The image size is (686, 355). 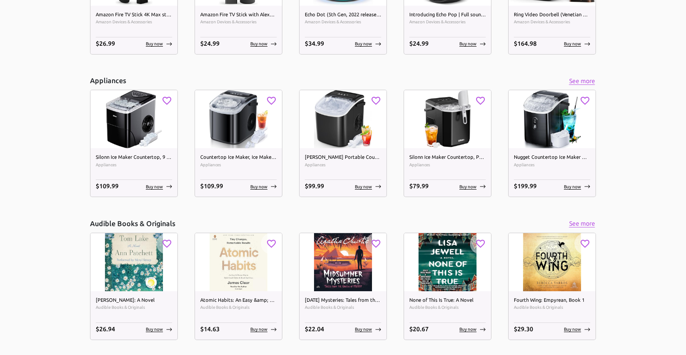 I want to click on h6: Amazon Fire TV Stick with Alexa Voice Remote (includes TV controls), free &amp; live TV without c..., so click(x=239, y=15).